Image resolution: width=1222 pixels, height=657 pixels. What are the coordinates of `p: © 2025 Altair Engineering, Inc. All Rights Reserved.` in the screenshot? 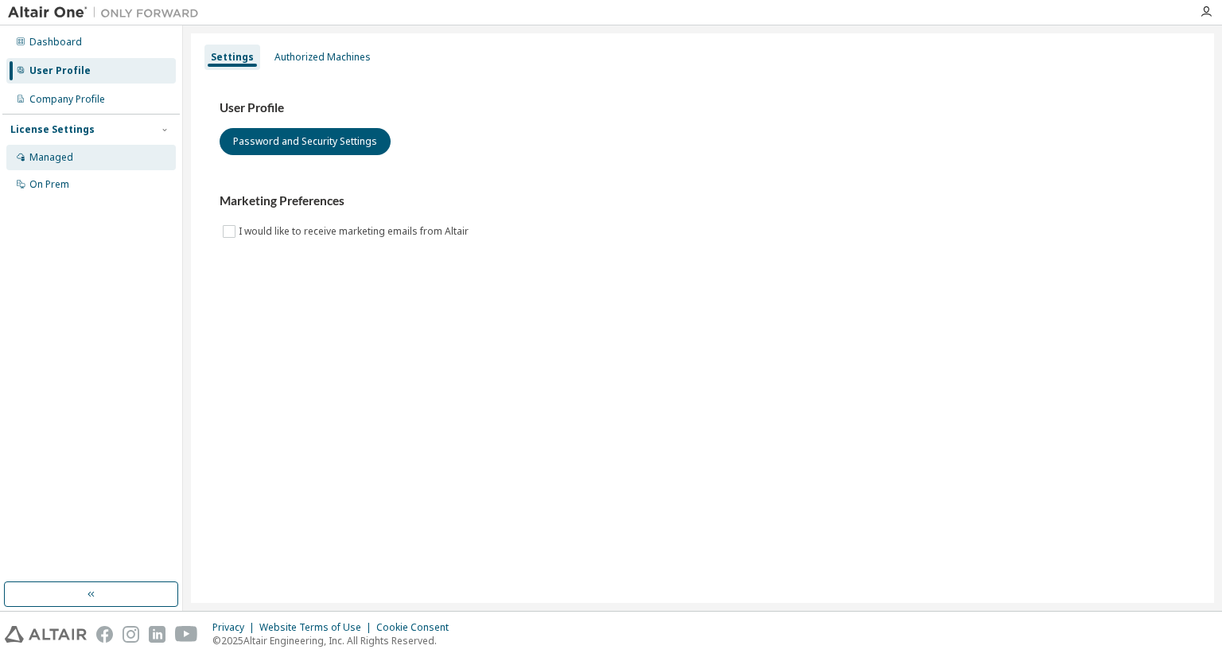 It's located at (335, 640).